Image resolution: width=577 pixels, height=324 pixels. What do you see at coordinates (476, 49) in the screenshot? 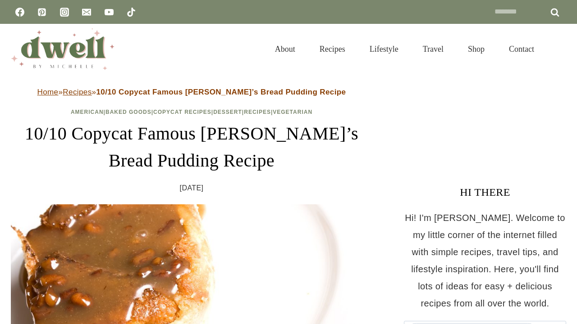
I see `a: Shop` at bounding box center [476, 49].